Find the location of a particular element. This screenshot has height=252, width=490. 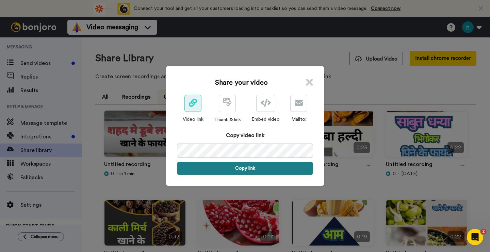

div: Copy video link is located at coordinates (245, 135).